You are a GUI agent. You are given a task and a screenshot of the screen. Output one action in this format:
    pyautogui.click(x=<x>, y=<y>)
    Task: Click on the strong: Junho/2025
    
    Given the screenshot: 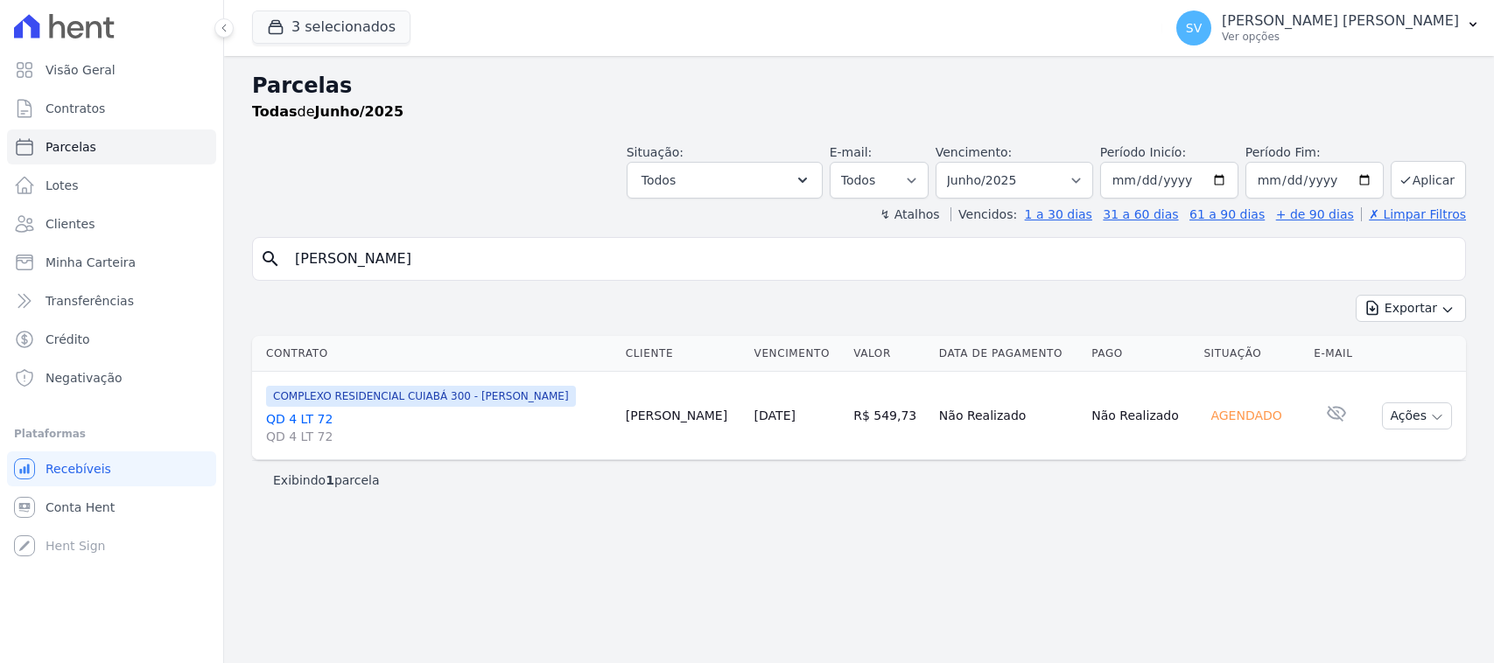 What is the action you would take?
    pyautogui.click(x=360, y=111)
    